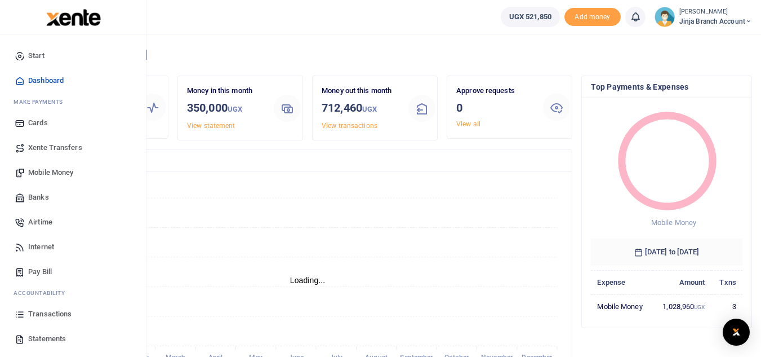 The height and width of the screenshot is (357, 761). I want to click on a: Statements, so click(73, 339).